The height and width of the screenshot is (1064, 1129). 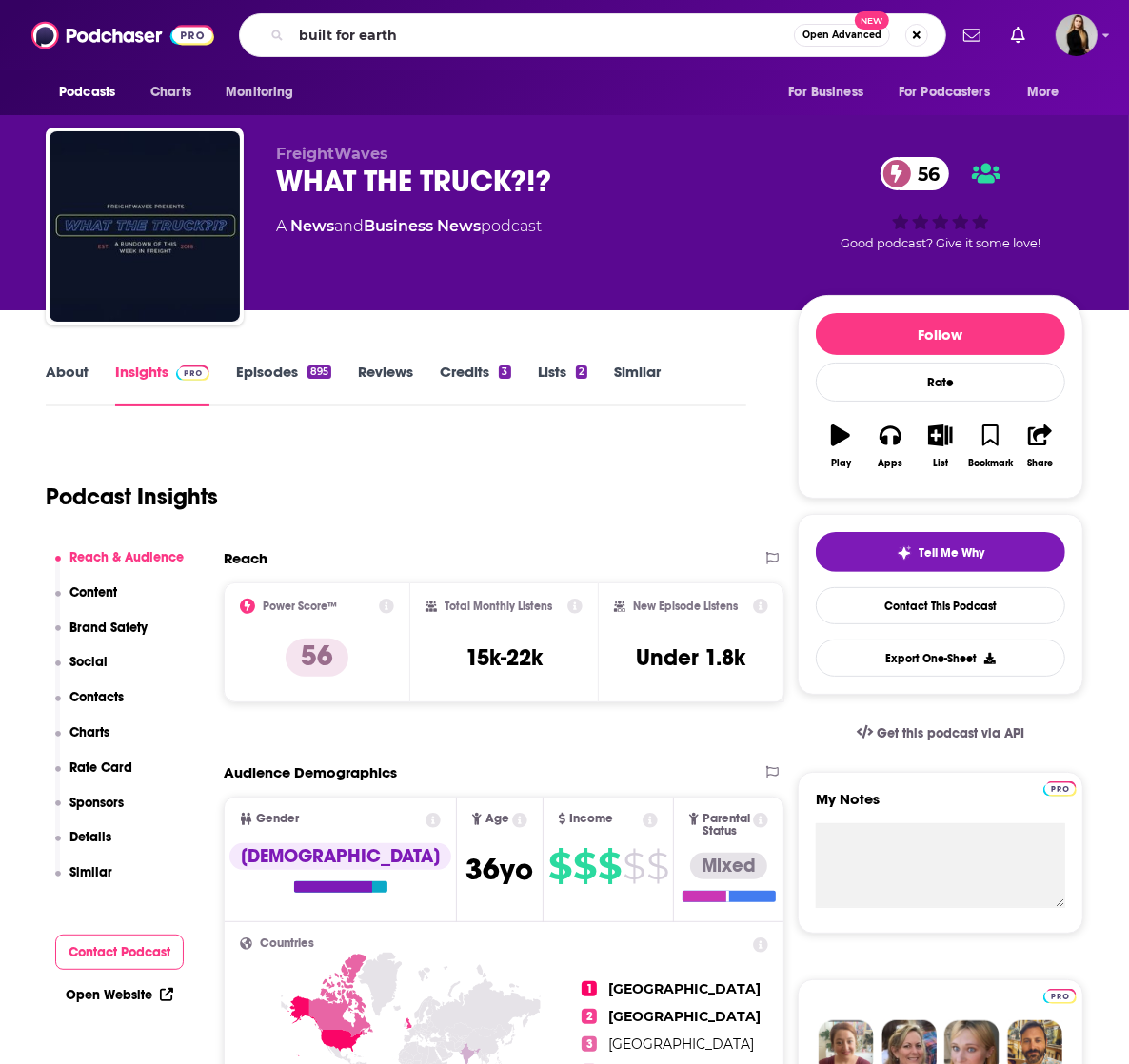 I want to click on label: My Notes, so click(x=940, y=806).